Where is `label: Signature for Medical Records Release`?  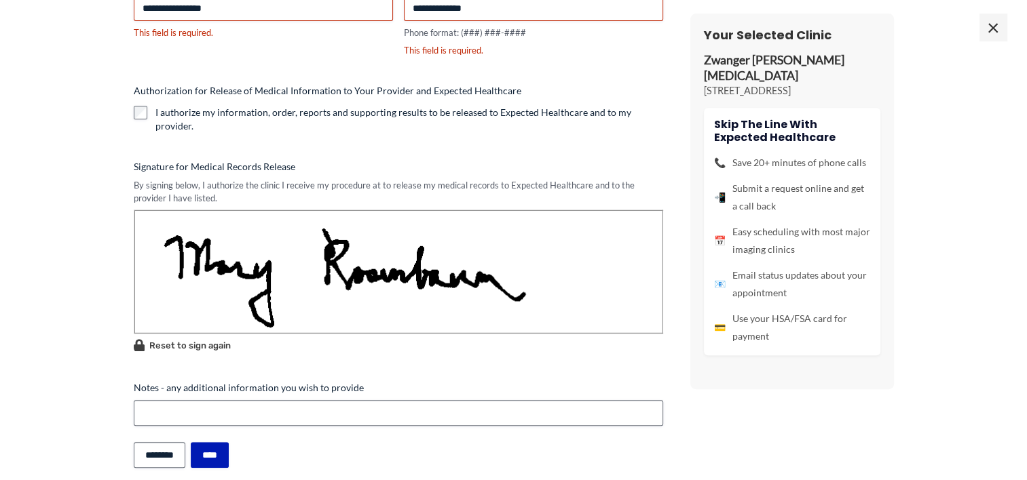
label: Signature for Medical Records Release is located at coordinates (398, 167).